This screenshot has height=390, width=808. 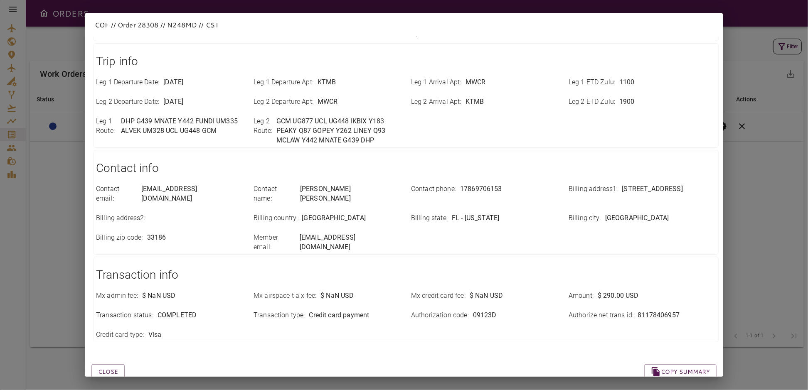 What do you see at coordinates (406, 275) in the screenshot?
I see `h1: Transaction info` at bounding box center [406, 275].